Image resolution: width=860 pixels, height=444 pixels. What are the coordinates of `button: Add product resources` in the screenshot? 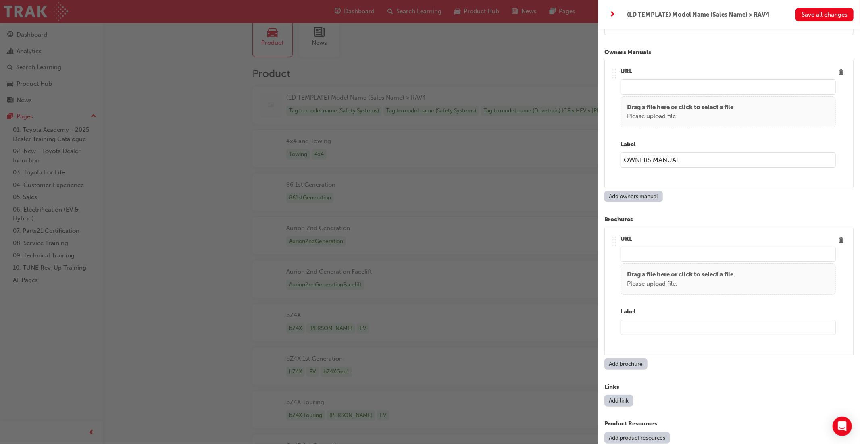 It's located at (637, 438).